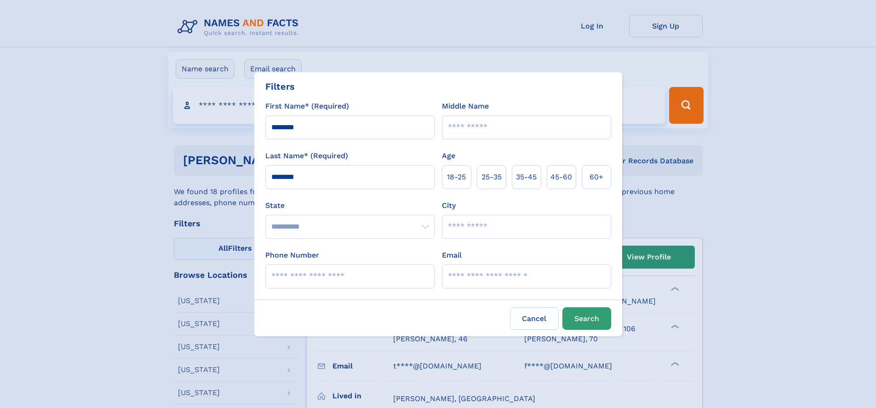 This screenshot has height=408, width=876. I want to click on span: 25‑35, so click(491, 177).